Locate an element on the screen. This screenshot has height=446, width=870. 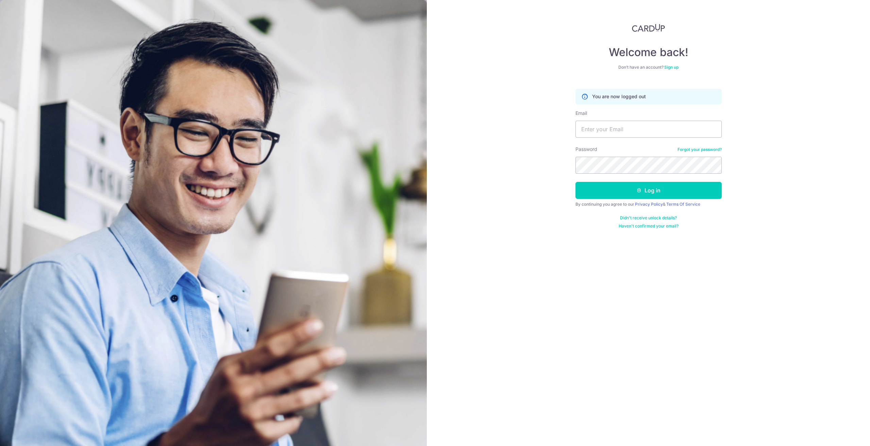
h4: Welcome back! is located at coordinates (649, 52).